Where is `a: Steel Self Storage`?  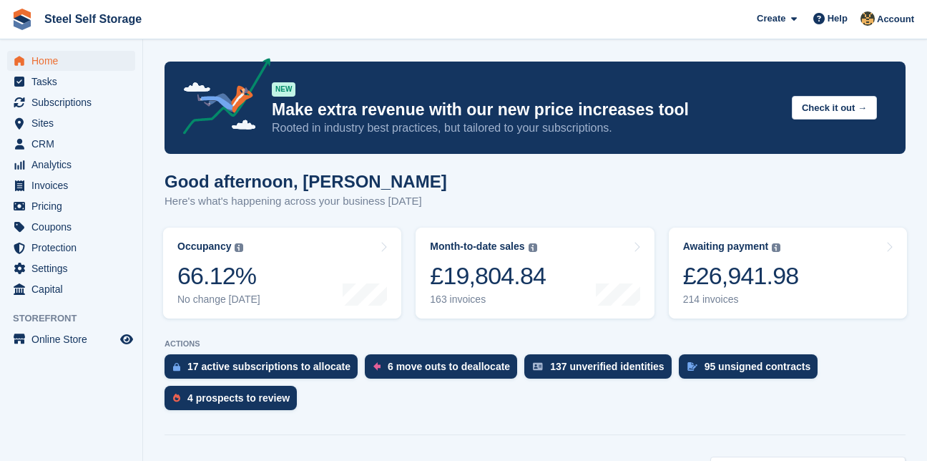
a: Steel Self Storage is located at coordinates (93, 19).